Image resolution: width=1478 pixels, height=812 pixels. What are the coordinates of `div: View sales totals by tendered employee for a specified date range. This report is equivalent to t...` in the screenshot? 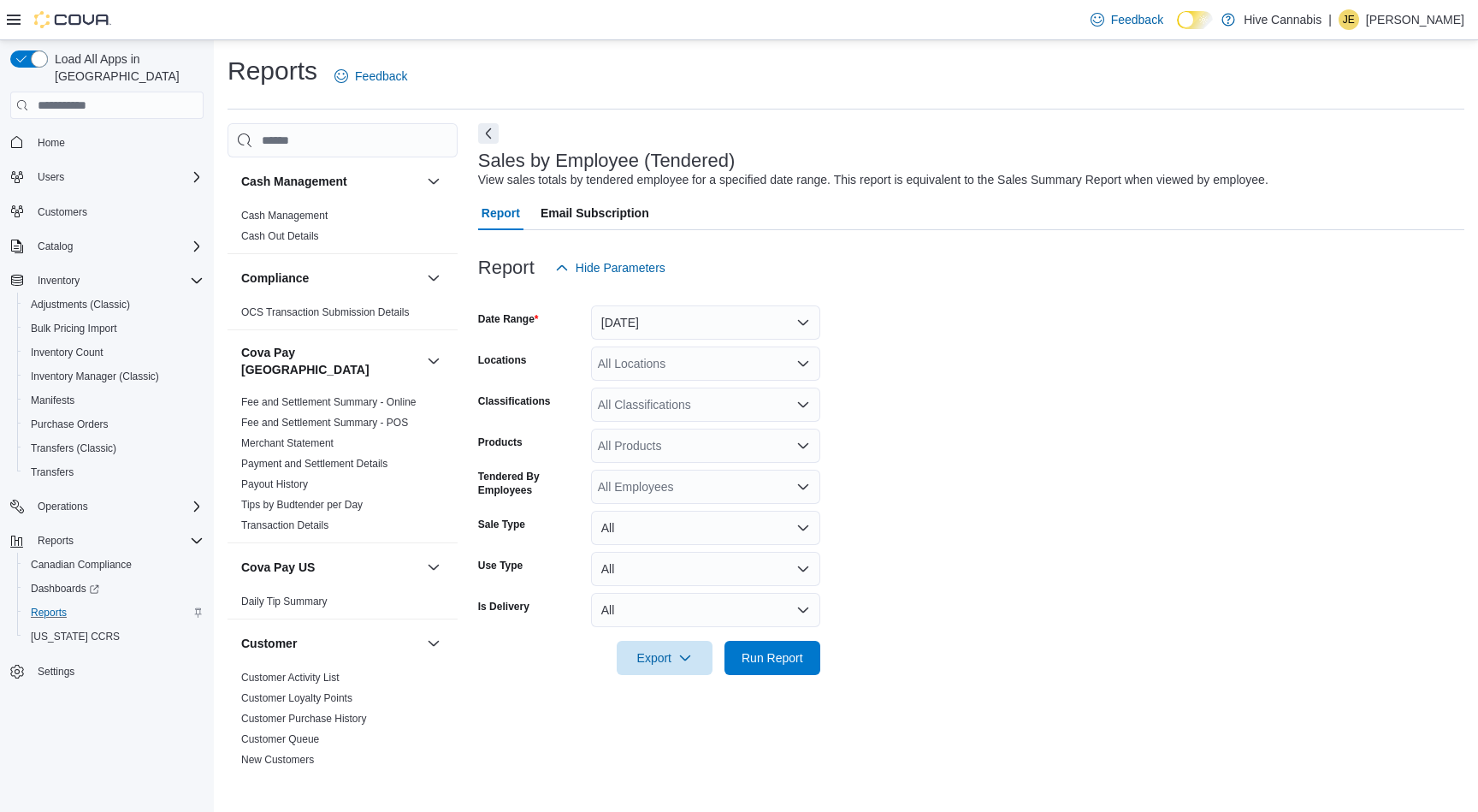 It's located at (874, 180).